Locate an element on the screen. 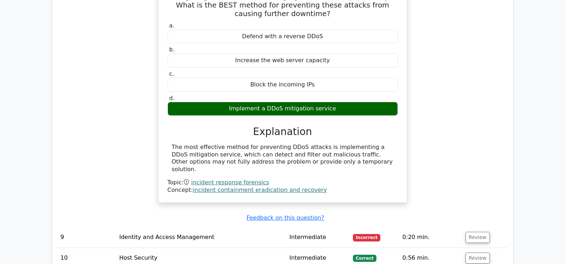  td: Intermediate is located at coordinates (319, 237).